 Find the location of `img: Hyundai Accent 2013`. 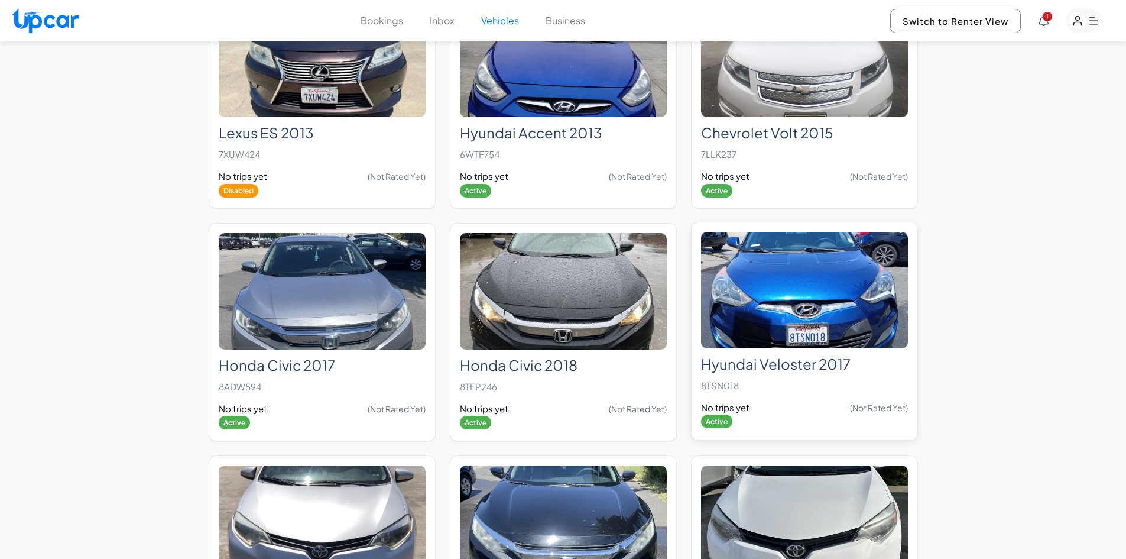

img: Hyundai Accent 2013 is located at coordinates (564, 59).